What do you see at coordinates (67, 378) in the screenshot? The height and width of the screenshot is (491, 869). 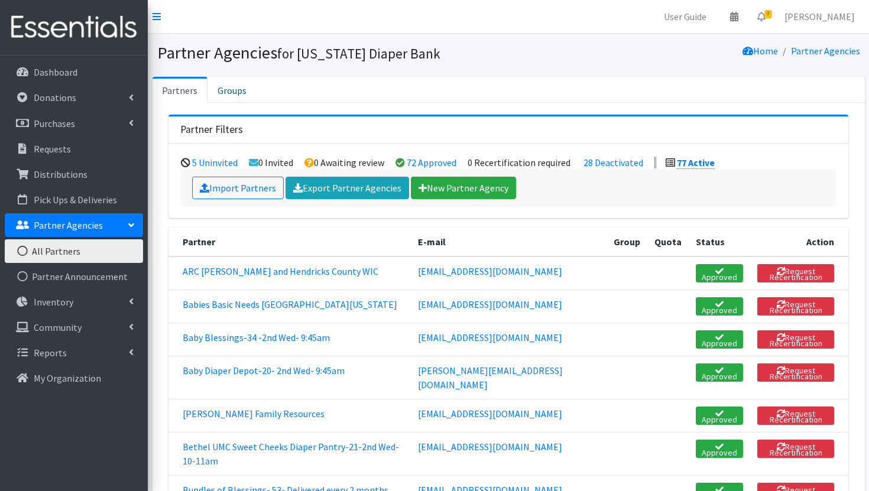 I see `p: My Organization` at bounding box center [67, 378].